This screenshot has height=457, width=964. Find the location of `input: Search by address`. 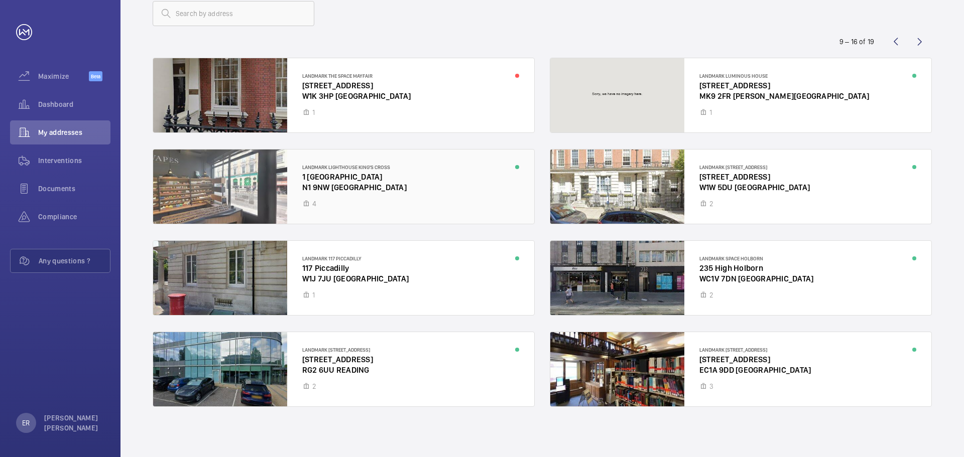

input: Search by address is located at coordinates (233, 14).